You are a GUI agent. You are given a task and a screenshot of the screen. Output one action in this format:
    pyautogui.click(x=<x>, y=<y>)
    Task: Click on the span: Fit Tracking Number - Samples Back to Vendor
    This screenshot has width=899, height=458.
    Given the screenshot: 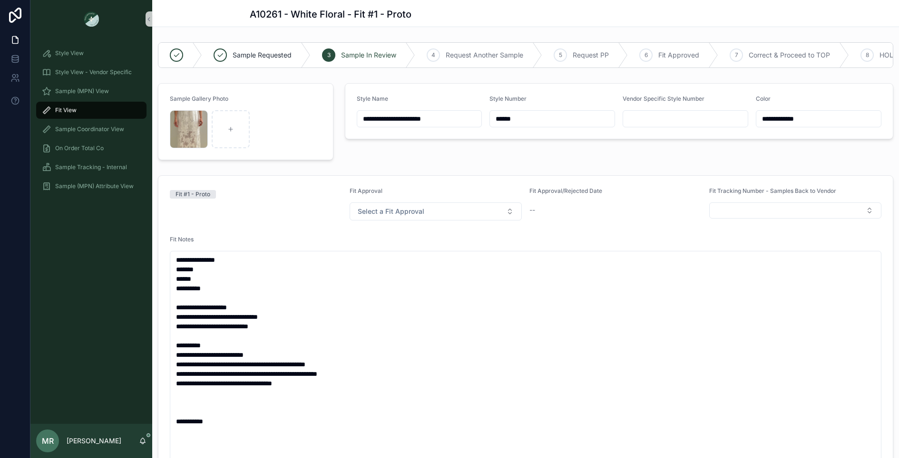 What is the action you would take?
    pyautogui.click(x=772, y=191)
    